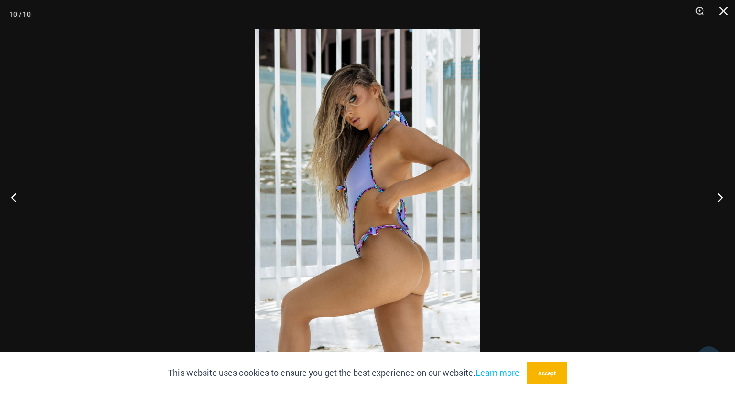  Describe the element at coordinates (20, 14) in the screenshot. I see `div: 10 / 10` at that location.